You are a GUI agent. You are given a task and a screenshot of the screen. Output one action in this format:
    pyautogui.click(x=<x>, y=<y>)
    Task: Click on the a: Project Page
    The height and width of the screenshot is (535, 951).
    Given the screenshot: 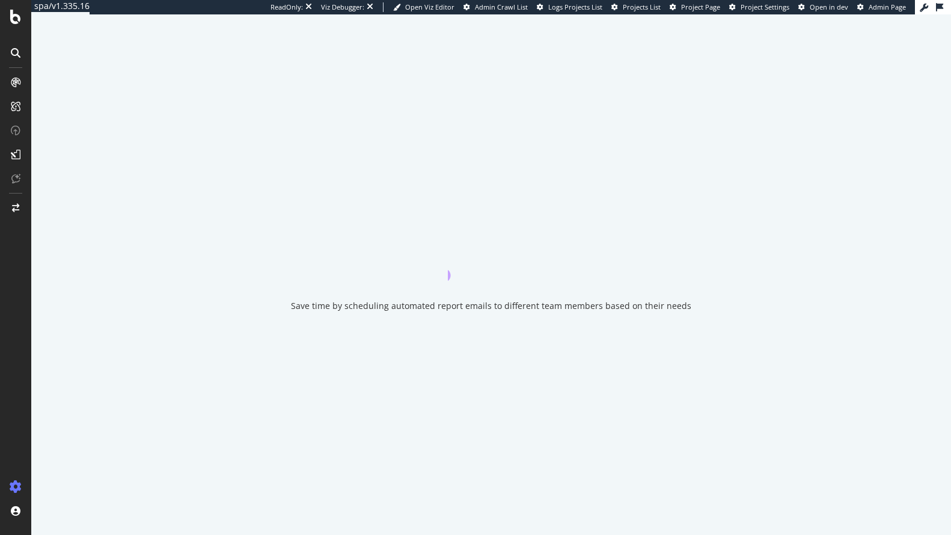 What is the action you would take?
    pyautogui.click(x=695, y=7)
    